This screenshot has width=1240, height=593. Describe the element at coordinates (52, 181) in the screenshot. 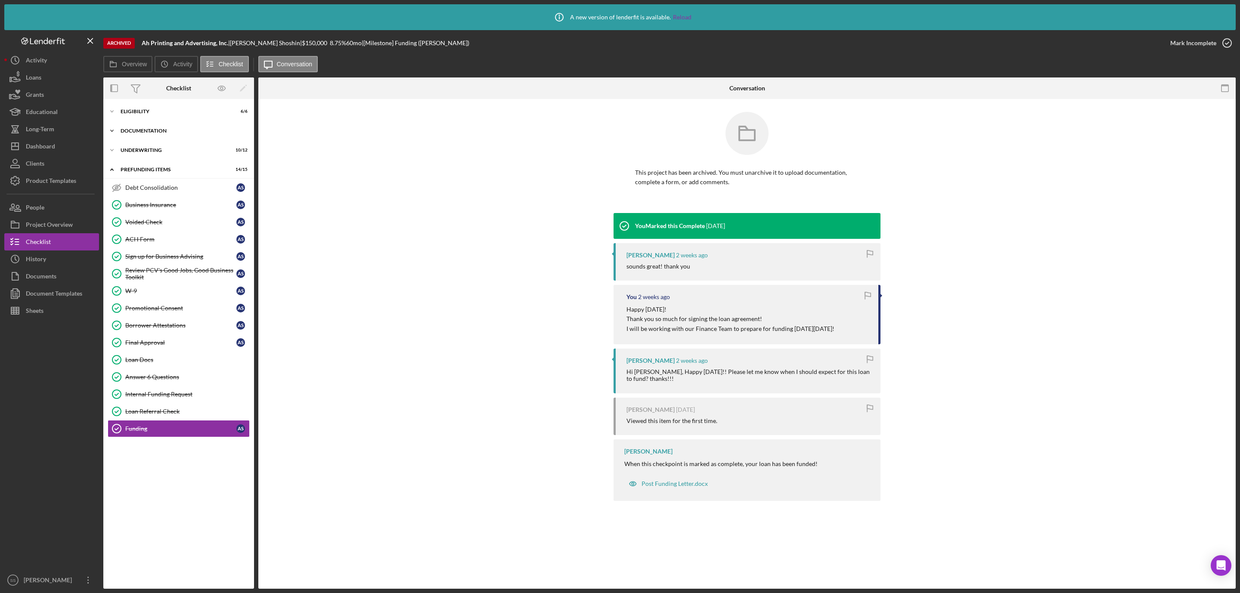

I see `button: Product Templates` at that location.